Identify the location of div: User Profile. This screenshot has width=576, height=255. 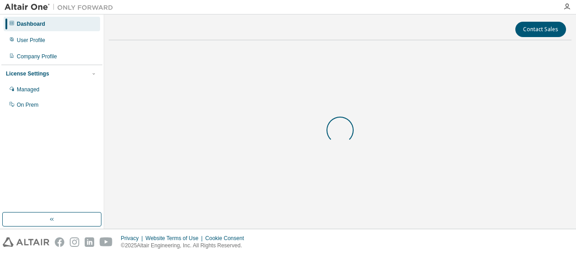
(31, 40).